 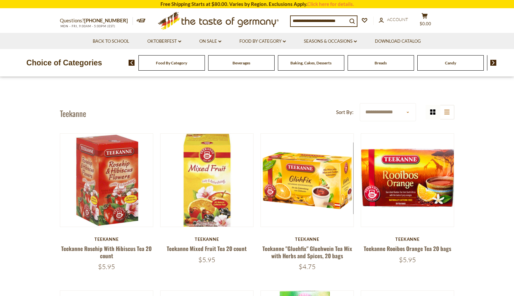 What do you see at coordinates (307, 267) in the screenshot?
I see `span: $4.75` at bounding box center [307, 267].